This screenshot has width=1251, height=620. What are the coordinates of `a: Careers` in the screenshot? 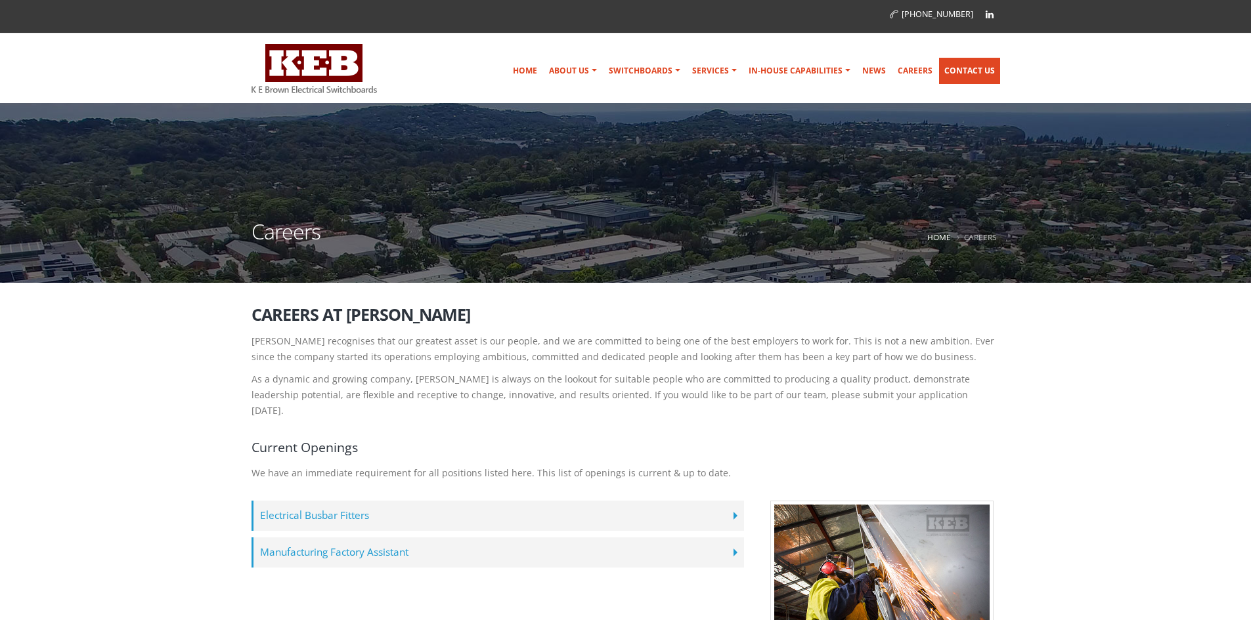 It's located at (914, 71).